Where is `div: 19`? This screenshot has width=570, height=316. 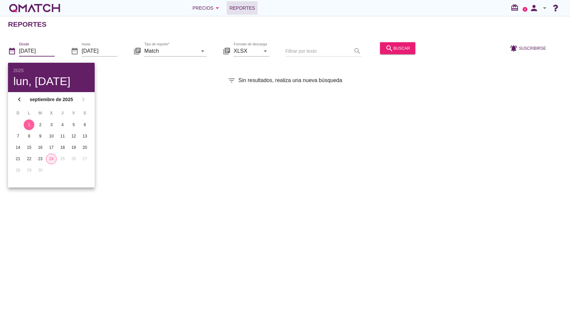 div: 19 is located at coordinates (74, 147).